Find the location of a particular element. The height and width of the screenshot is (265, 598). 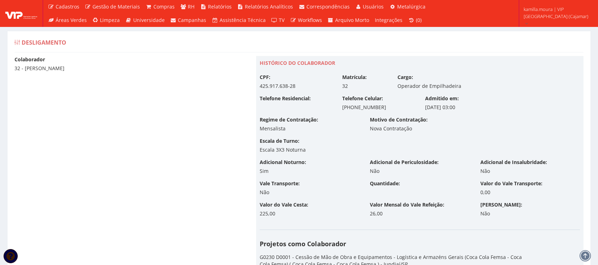

span: Assistência Técnica is located at coordinates (243, 20).